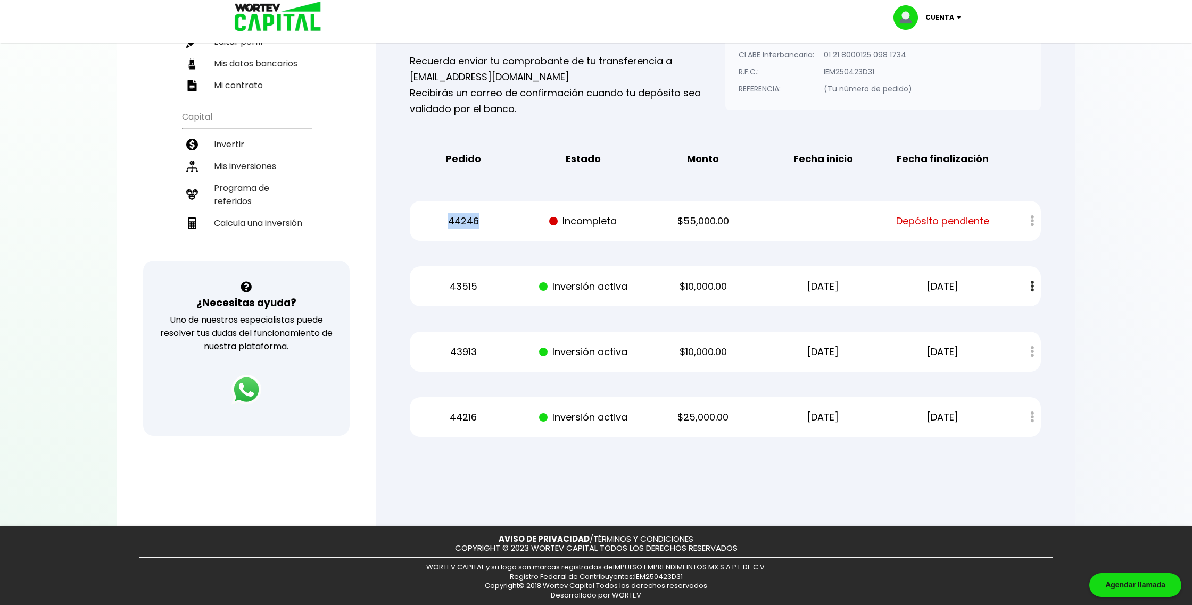 This screenshot has width=1192, height=605. I want to click on li: Mis inversiones, so click(246, 166).